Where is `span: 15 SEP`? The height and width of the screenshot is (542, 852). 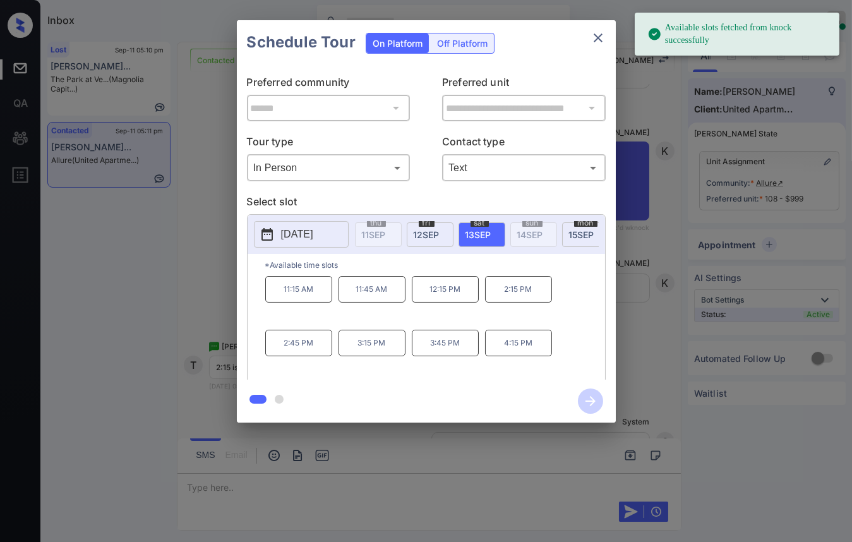
span: 15 SEP is located at coordinates (582, 234).